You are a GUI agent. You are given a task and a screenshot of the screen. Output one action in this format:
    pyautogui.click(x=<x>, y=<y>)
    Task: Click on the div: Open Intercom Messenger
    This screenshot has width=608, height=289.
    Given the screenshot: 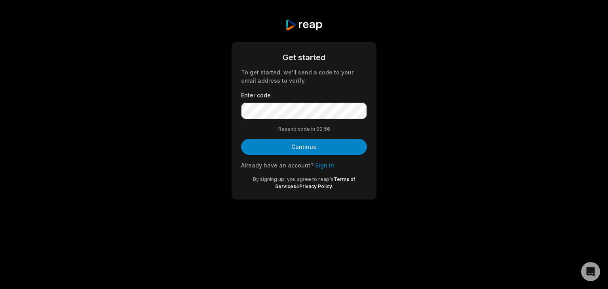 What is the action you would take?
    pyautogui.click(x=591, y=272)
    